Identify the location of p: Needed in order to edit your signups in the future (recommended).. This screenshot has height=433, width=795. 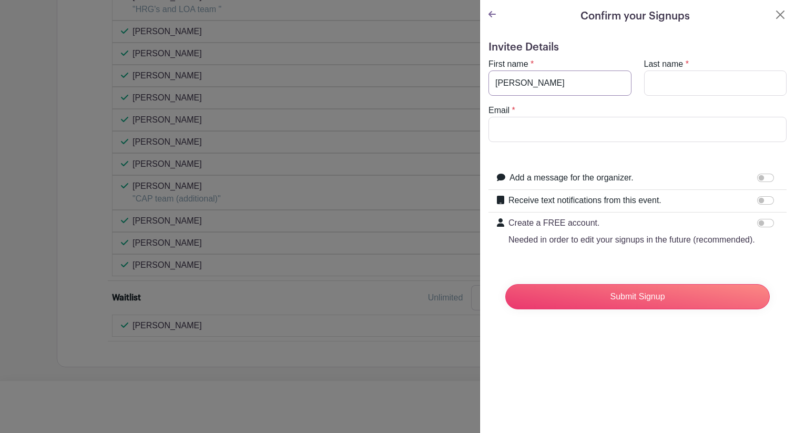
(631, 240).